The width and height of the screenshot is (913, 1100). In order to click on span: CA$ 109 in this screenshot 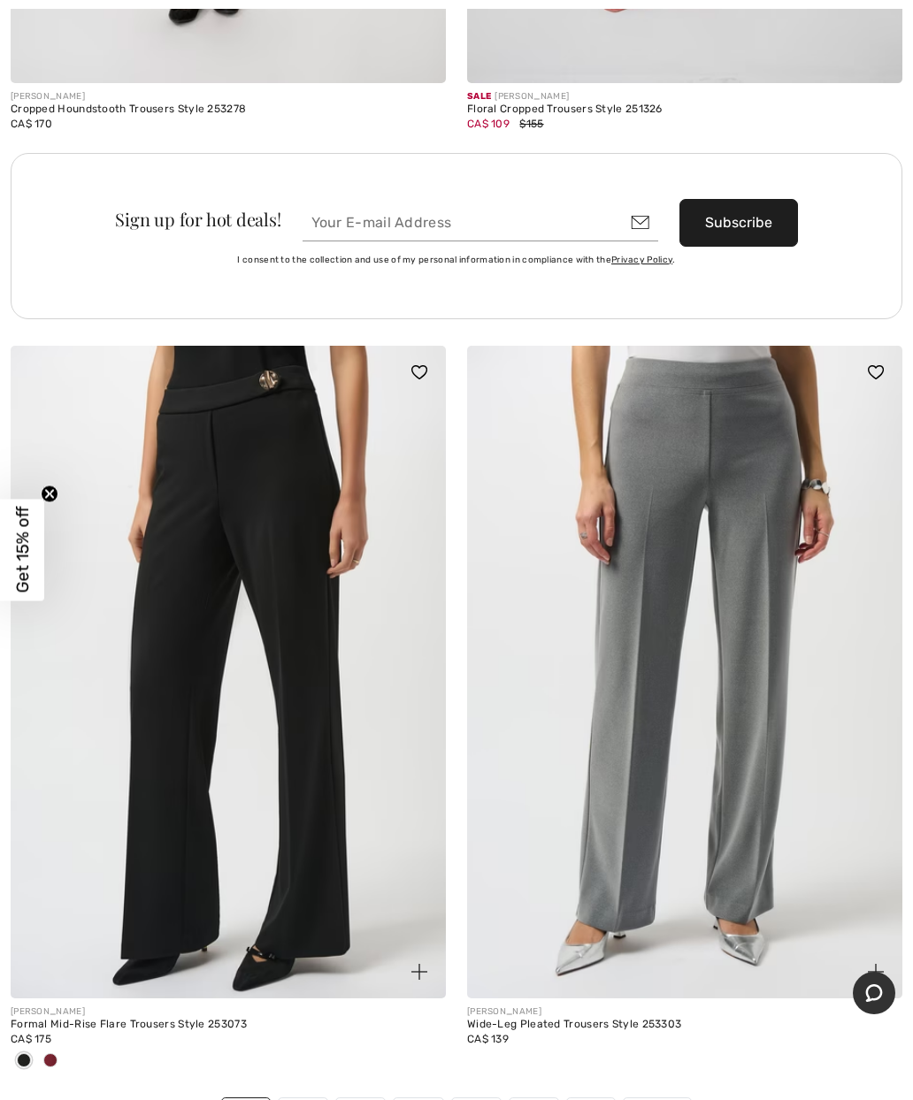, I will do `click(488, 124)`.